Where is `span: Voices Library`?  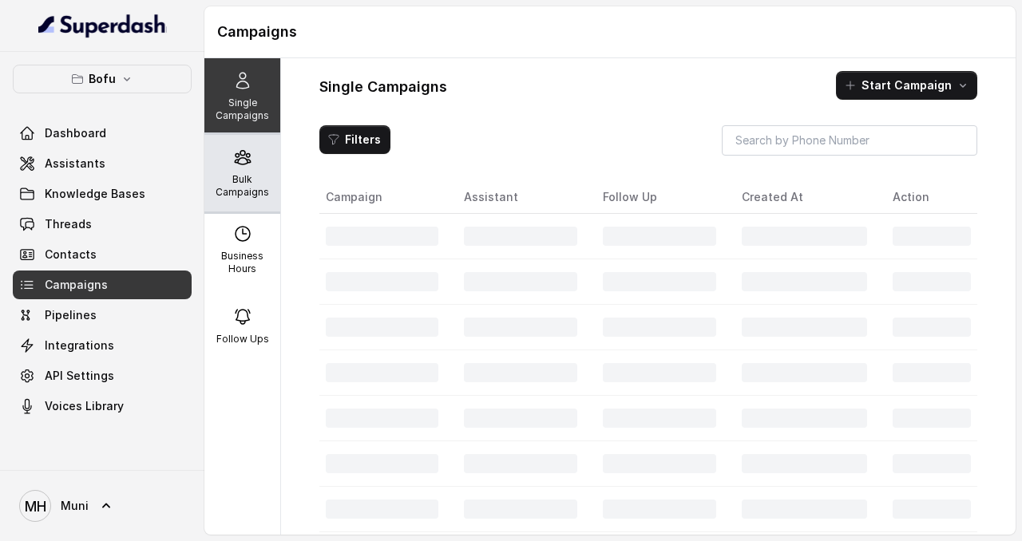 span: Voices Library is located at coordinates (84, 407).